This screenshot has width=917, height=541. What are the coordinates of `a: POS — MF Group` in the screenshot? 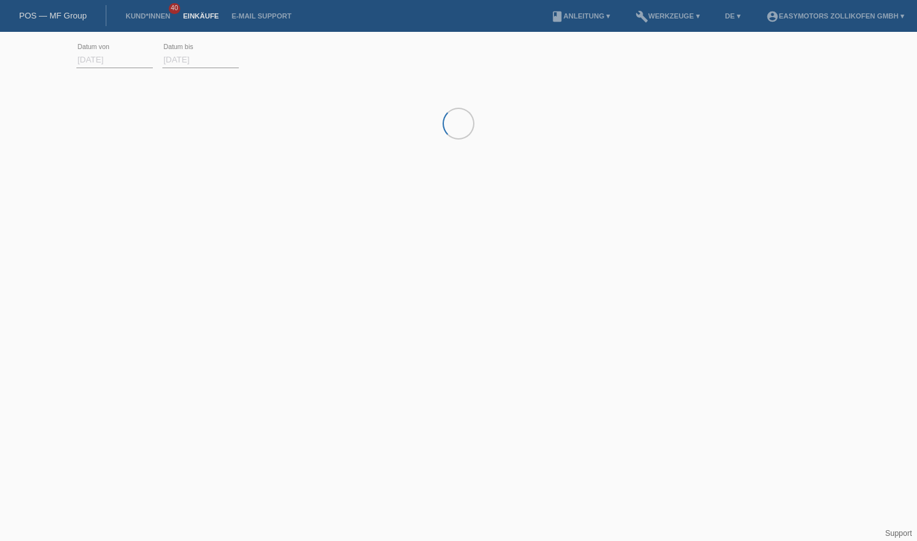 It's located at (53, 15).